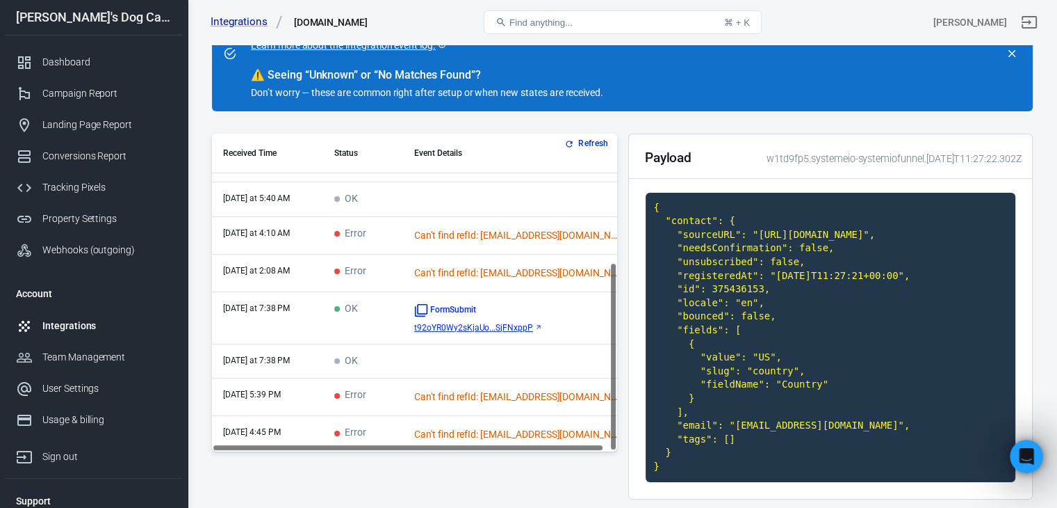  Describe the element at coordinates (94, 156) in the screenshot. I see `a: Conversions Report` at that location.